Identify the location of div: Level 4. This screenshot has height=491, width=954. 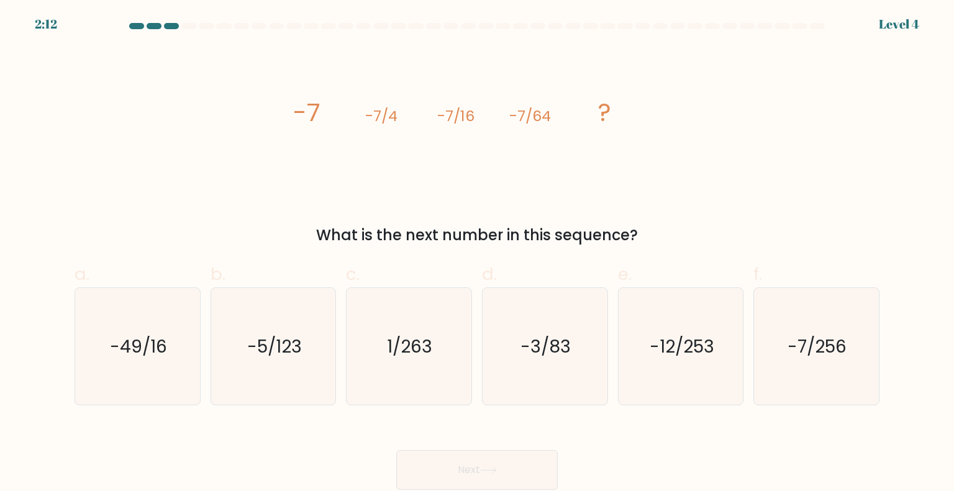
(898, 24).